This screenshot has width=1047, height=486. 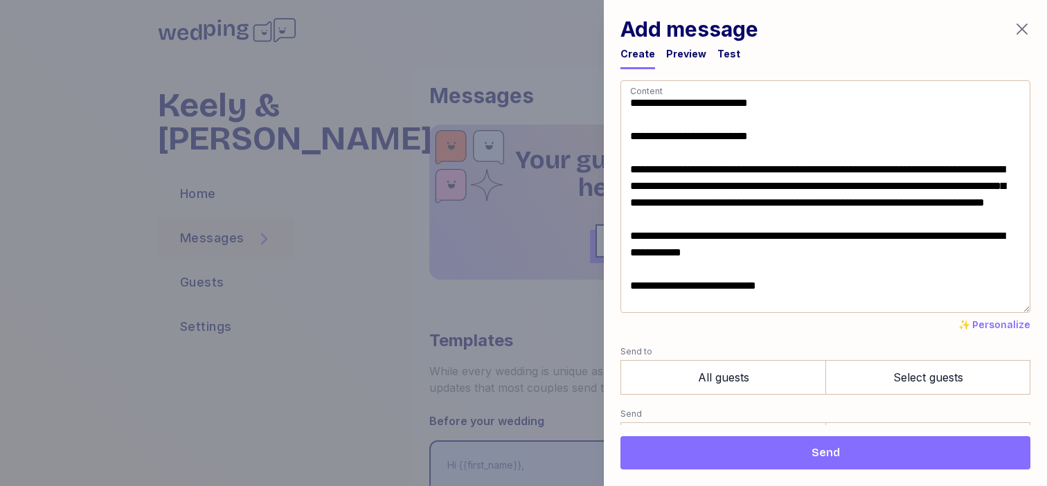 I want to click on label: Now, so click(x=723, y=440).